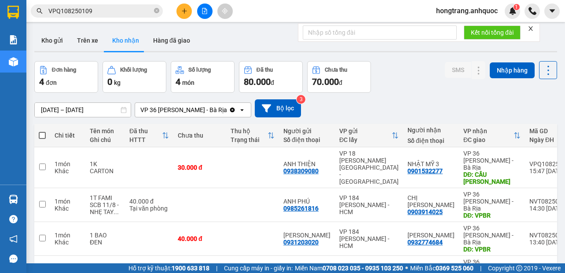 This screenshot has width=565, height=273. Describe the element at coordinates (105, 168) in the screenshot. I see `div: 1K CARTON` at that location.